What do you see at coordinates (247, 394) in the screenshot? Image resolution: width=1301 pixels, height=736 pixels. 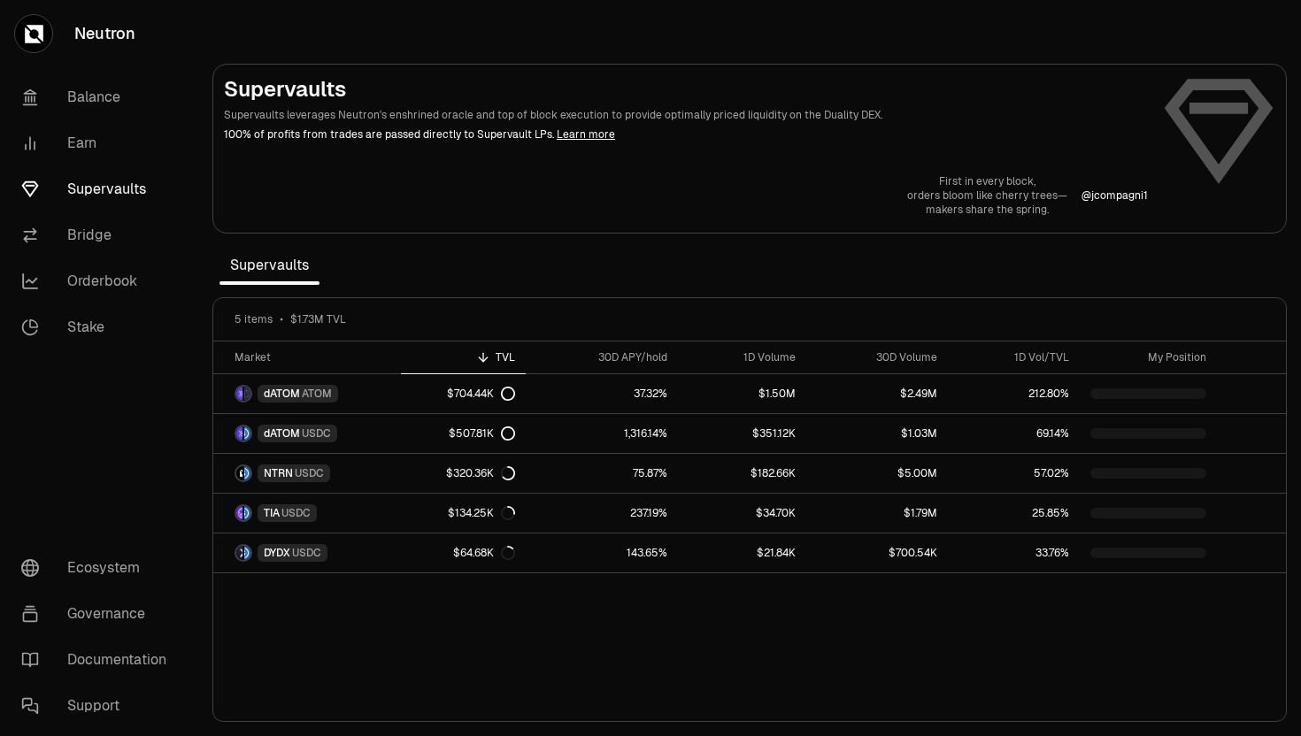 I see `img: ATOM Logo` at bounding box center [247, 394].